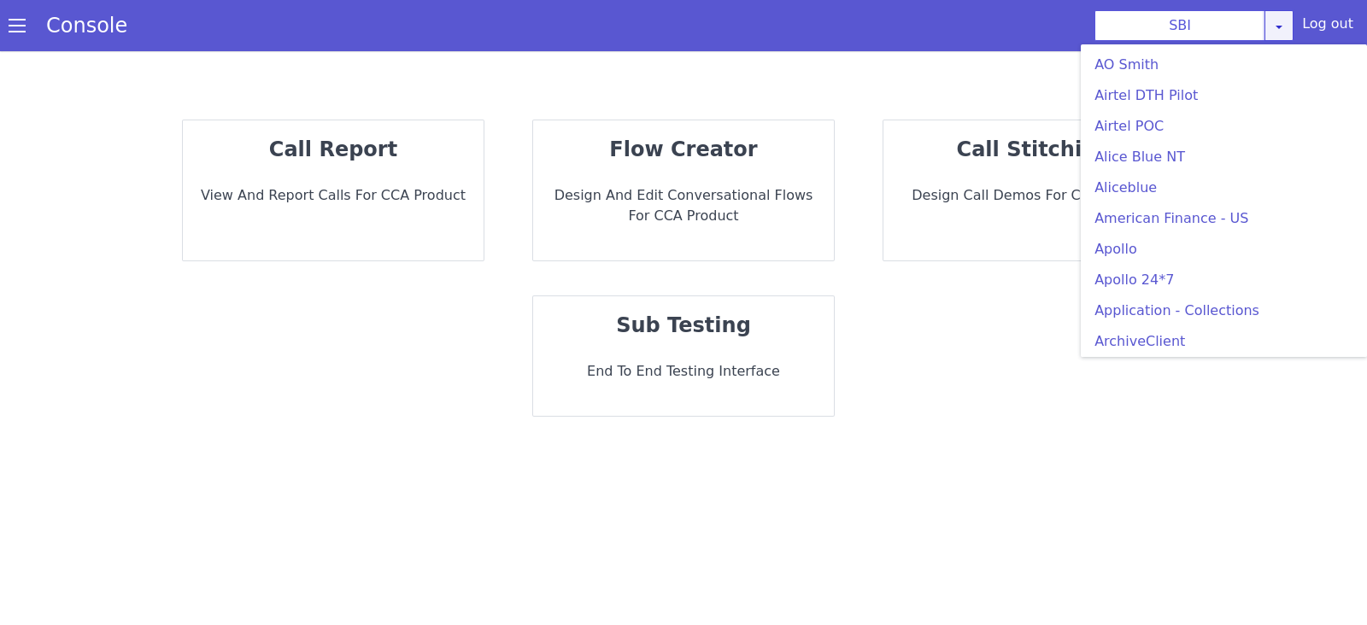 Image resolution: width=1367 pixels, height=625 pixels. Describe the element at coordinates (1223, 342) in the screenshot. I see `a: ArchiveClient` at that location.